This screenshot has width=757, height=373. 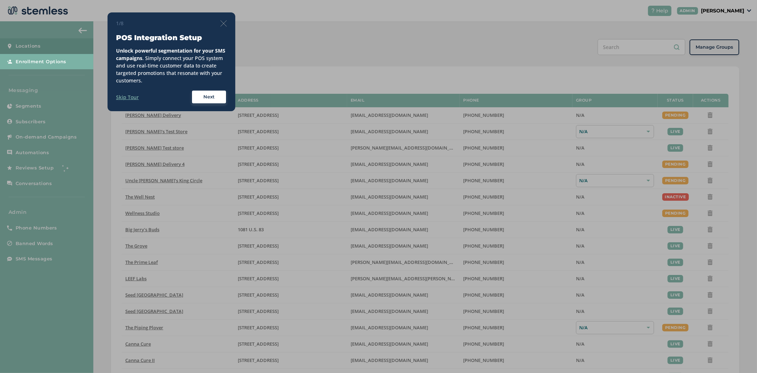 What do you see at coordinates (172, 38) in the screenshot?
I see `h3: POS Integration Setup` at bounding box center [172, 38].